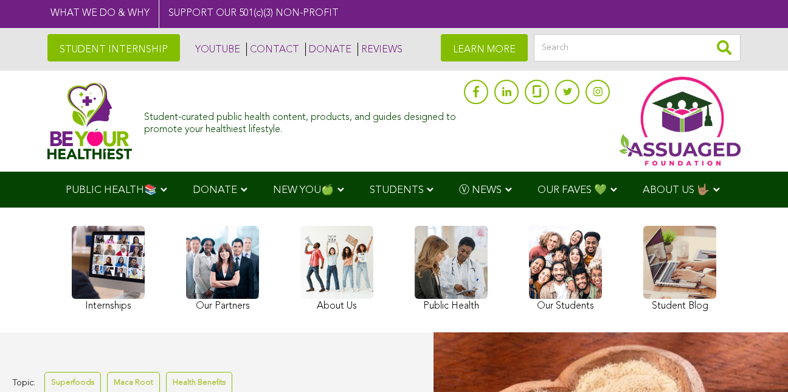  I want to click on a: STUDENT INTERNSHIP, so click(114, 47).